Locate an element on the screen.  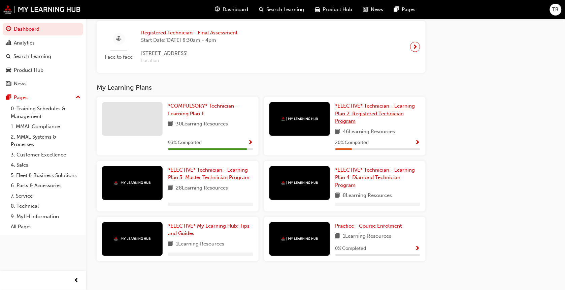
span: Registered Technician - Final Assessment is located at coordinates (189, 33).